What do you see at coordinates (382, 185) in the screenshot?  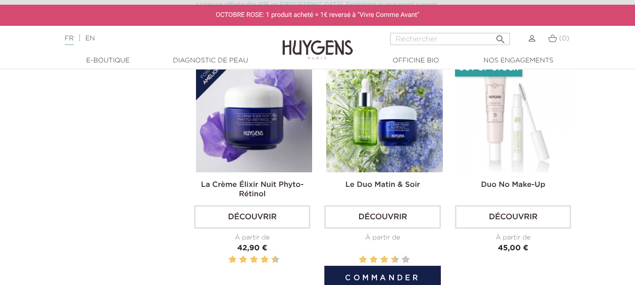 I see `a: Le Duo Matin & Soir` at bounding box center [382, 185].